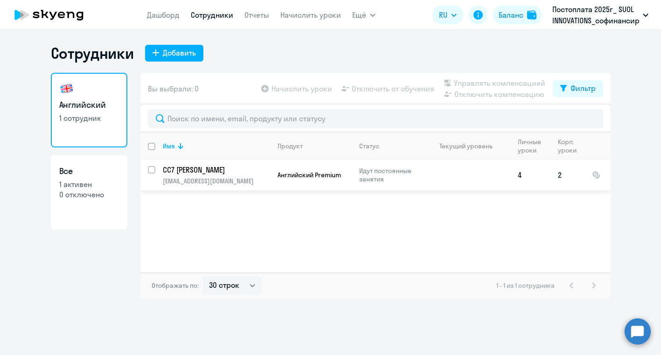  I want to click on img: english, so click(67, 89).